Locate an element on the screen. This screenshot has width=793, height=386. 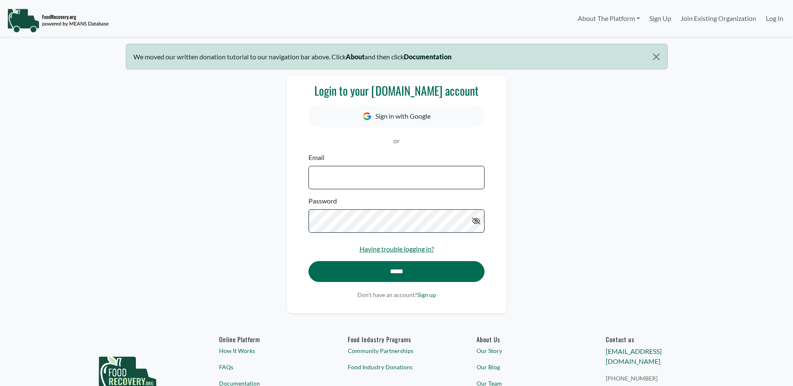
a: About The Platform is located at coordinates (608, 18).